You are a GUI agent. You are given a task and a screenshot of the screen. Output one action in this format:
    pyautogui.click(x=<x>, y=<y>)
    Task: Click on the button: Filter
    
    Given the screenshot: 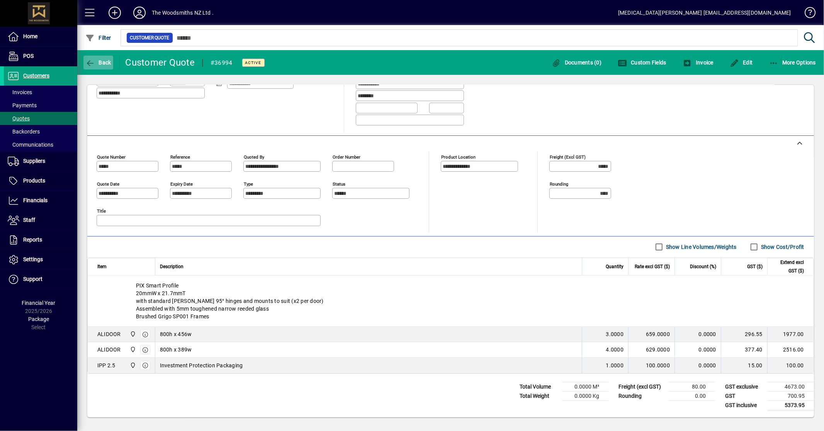 What is the action you would take?
    pyautogui.click(x=98, y=38)
    